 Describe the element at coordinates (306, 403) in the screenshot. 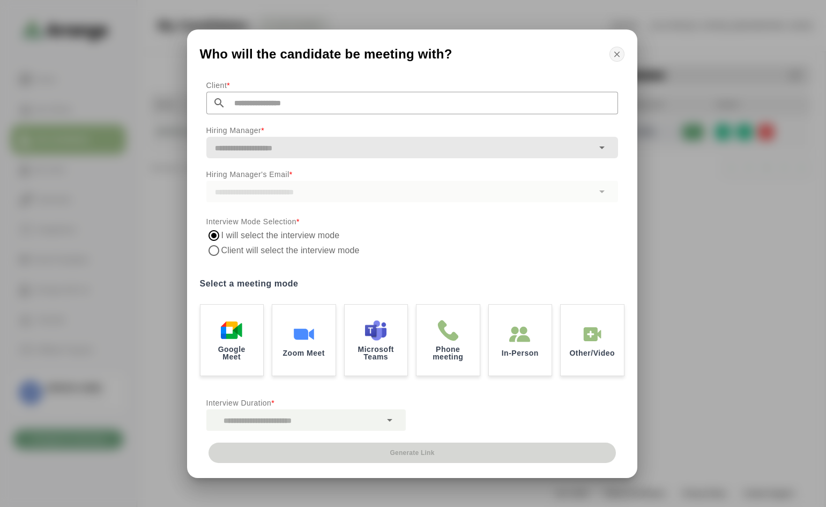

I see `p: Interview Duration` at that location.